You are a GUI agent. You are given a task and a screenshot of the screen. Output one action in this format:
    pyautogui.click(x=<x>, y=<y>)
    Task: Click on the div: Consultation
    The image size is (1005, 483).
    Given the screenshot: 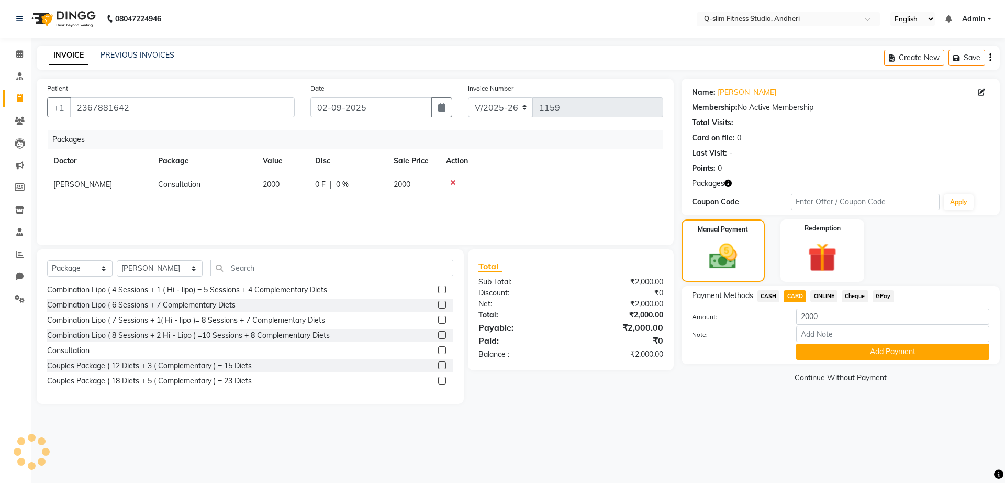 What is the action you would take?
    pyautogui.click(x=68, y=350)
    